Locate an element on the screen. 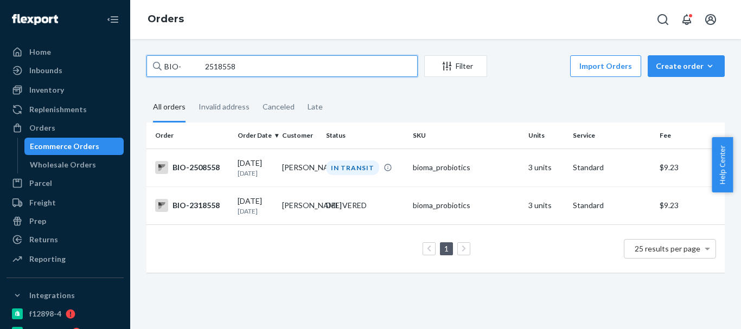  th: Status is located at coordinates (365, 136).